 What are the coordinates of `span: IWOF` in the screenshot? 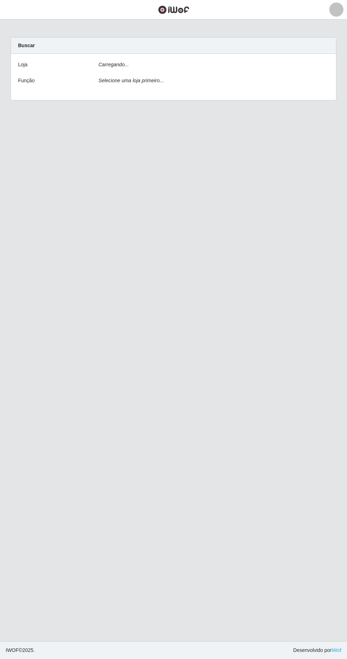 It's located at (12, 650).